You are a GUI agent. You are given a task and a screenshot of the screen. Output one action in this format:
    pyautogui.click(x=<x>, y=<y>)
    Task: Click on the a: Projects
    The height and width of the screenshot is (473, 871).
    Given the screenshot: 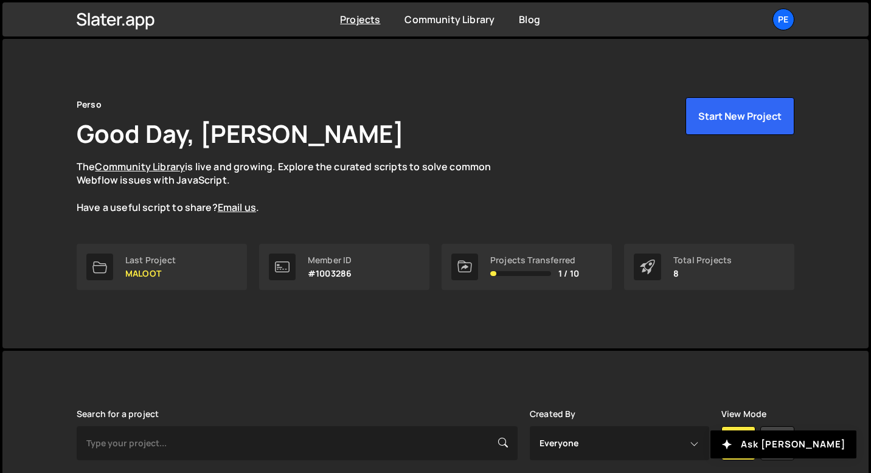 What is the action you would take?
    pyautogui.click(x=360, y=19)
    